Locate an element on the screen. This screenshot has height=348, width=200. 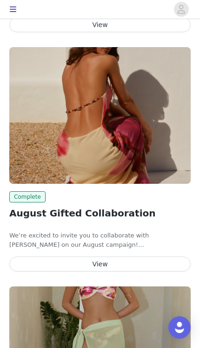
img: Peppermayo AUS is located at coordinates (100, 115).